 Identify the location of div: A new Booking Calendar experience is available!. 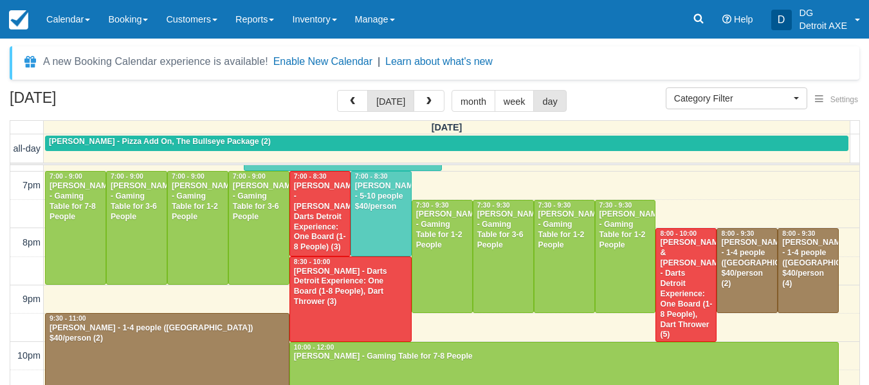
(156, 62).